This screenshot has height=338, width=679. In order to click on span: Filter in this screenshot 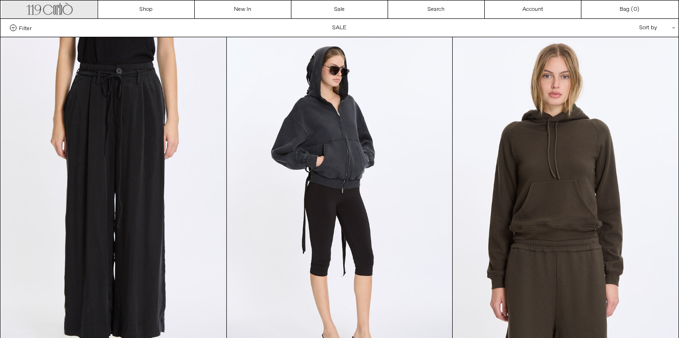, I will do `click(25, 28)`.